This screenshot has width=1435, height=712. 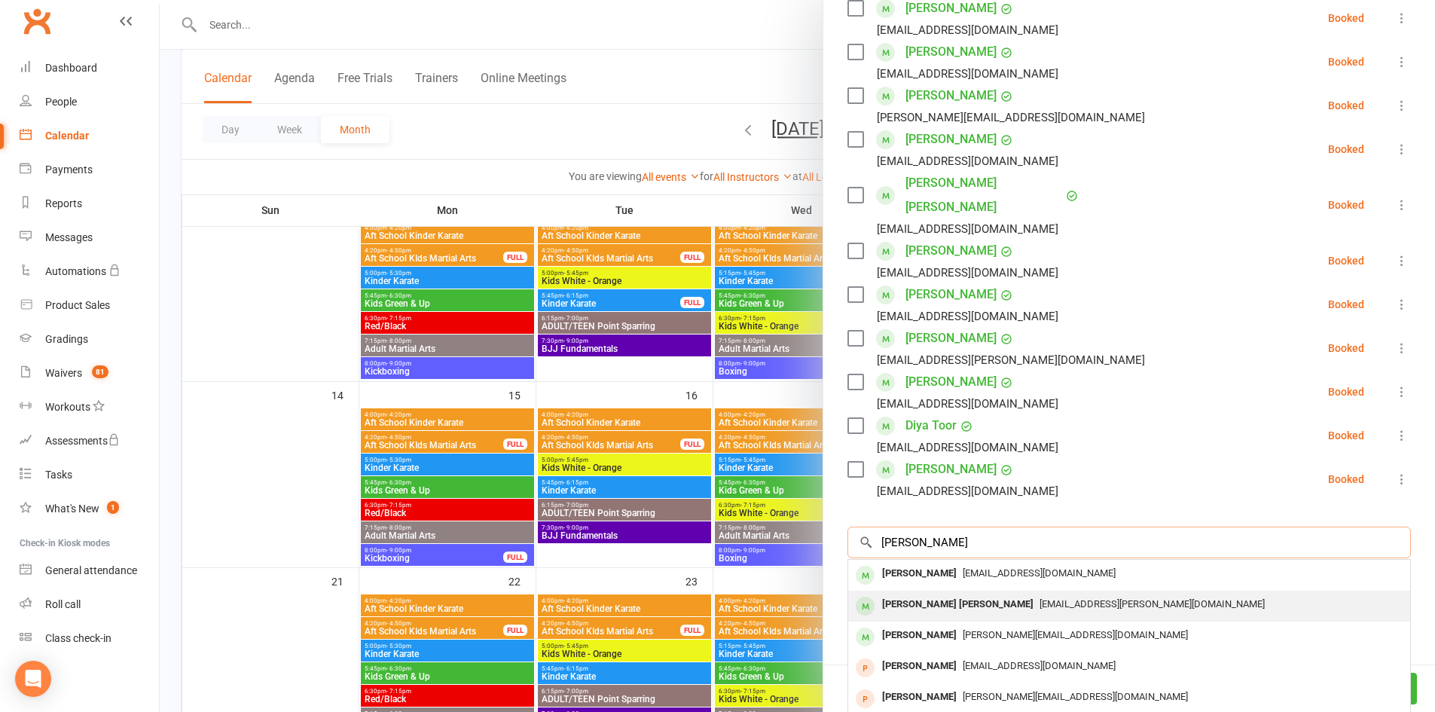 What do you see at coordinates (78, 305) in the screenshot?
I see `div: Product Sales` at bounding box center [78, 305].